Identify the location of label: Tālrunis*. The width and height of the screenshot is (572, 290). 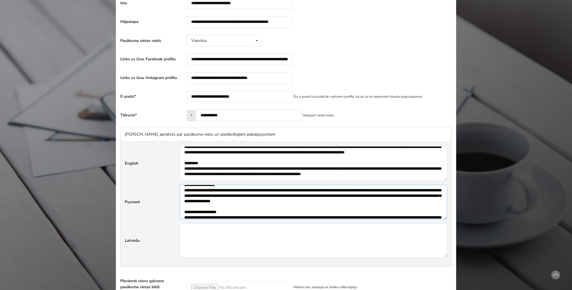
(151, 115).